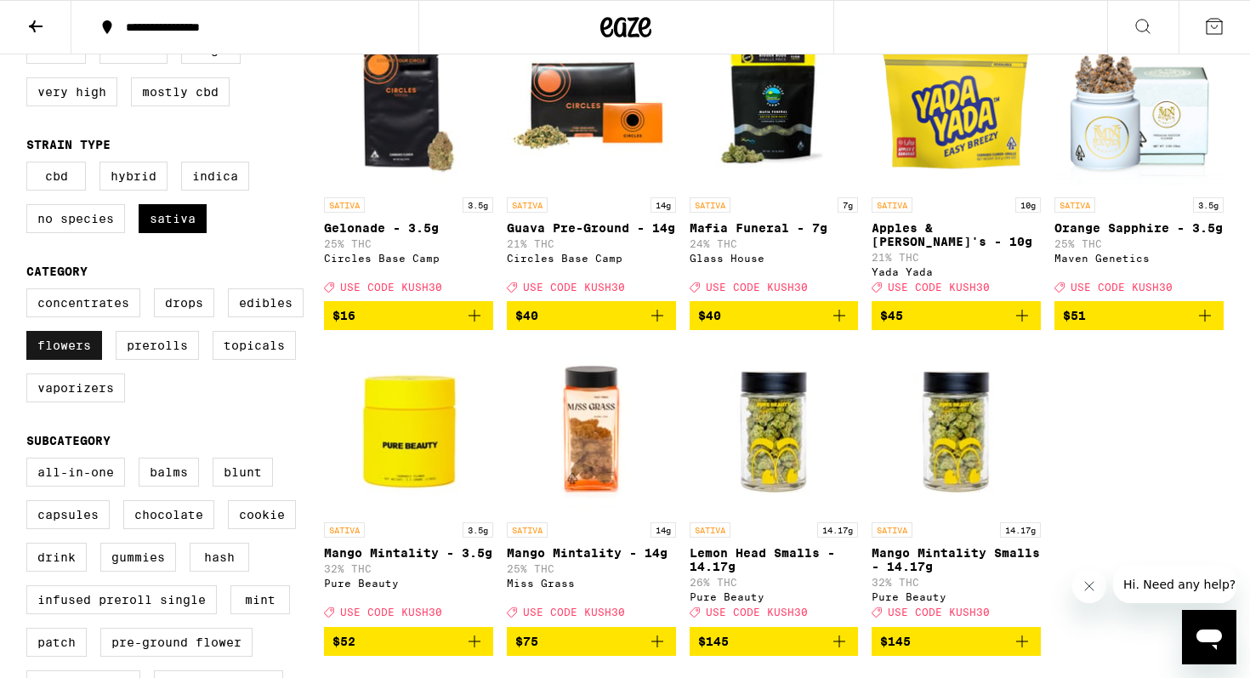 This screenshot has height=678, width=1250. What do you see at coordinates (956, 485) in the screenshot?
I see `a: Open page for Mango Mintality Smalls - 14.17g from Pure Beauty` at bounding box center [956, 485].